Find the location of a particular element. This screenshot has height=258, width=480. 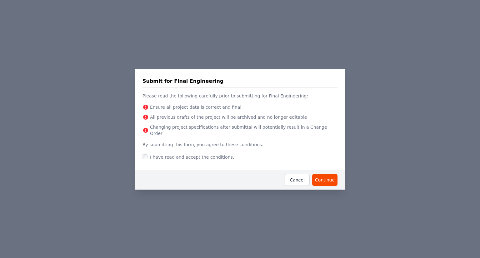

p: By submitting this form, you agree to these conditions. is located at coordinates (240, 146).